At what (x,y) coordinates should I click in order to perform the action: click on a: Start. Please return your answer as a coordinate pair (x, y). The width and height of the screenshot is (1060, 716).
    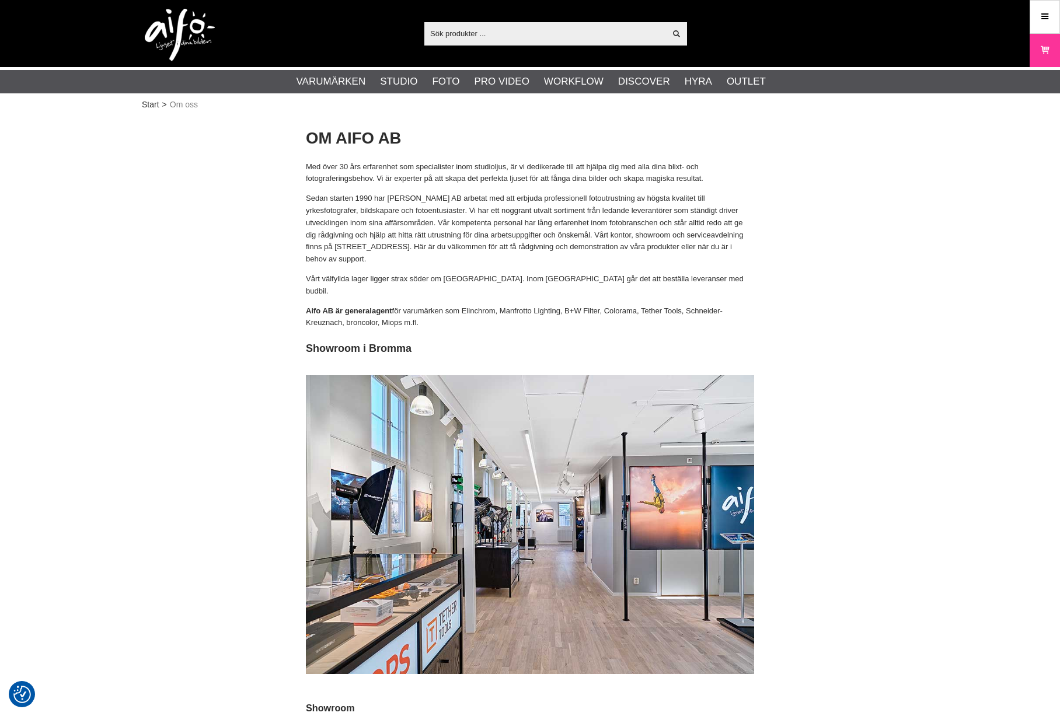
    Looking at the image, I should click on (151, 104).